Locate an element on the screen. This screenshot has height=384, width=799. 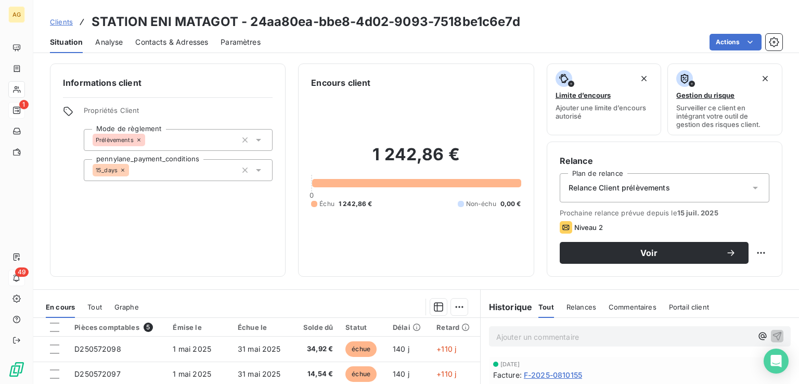
h3: STATION ENI MATAGOT - 24aa80ea-bbe8-4d02-9093-7518be1c6e7d is located at coordinates (306, 22).